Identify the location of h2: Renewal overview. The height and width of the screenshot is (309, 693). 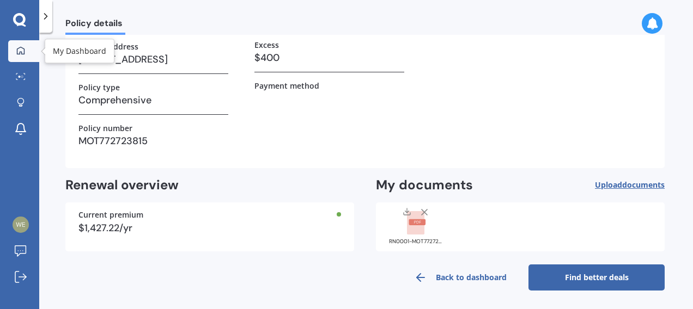
(210, 185).